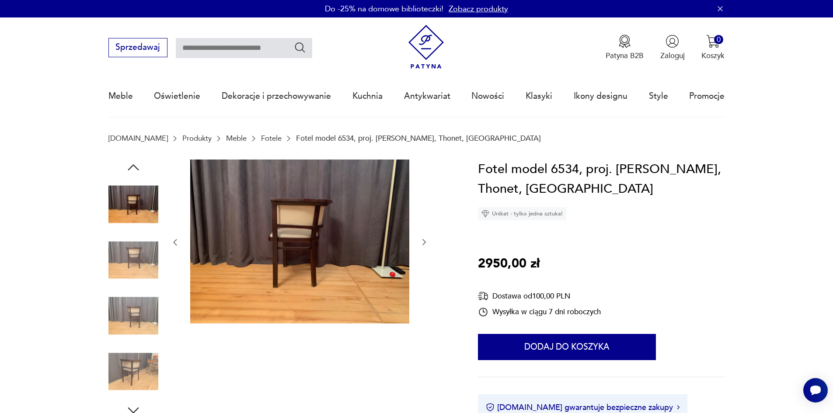  I want to click on button: Dodaj do koszyka, so click(567, 347).